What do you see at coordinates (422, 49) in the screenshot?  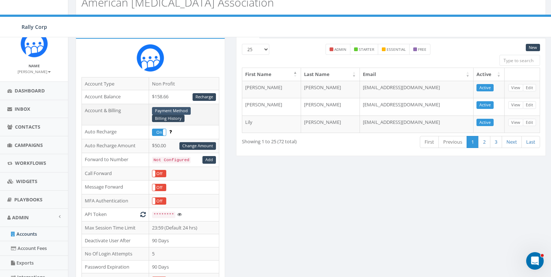 I see `small: free` at bounding box center [422, 49].